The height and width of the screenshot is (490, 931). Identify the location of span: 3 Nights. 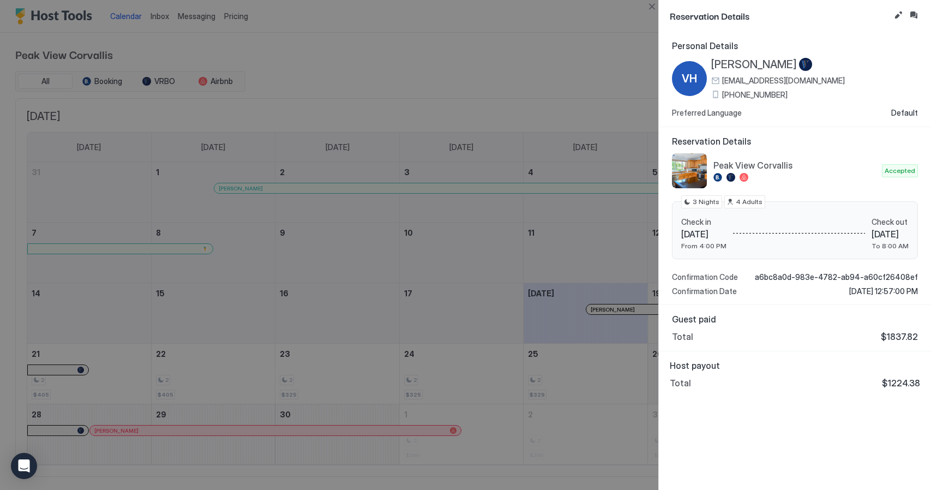
(706, 202).